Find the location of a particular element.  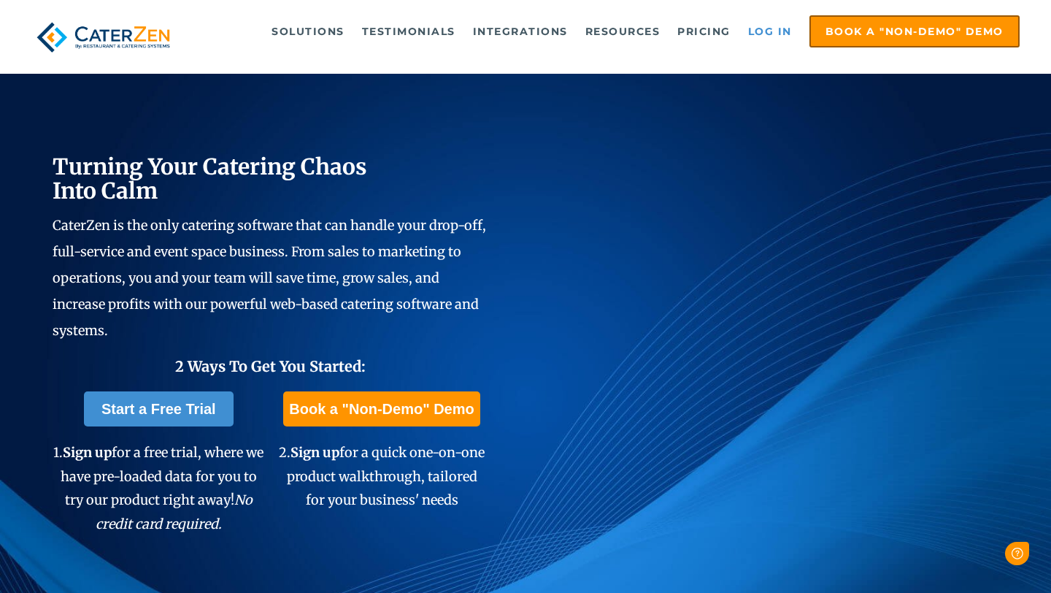

em: No credit card required. is located at coordinates (174, 511).